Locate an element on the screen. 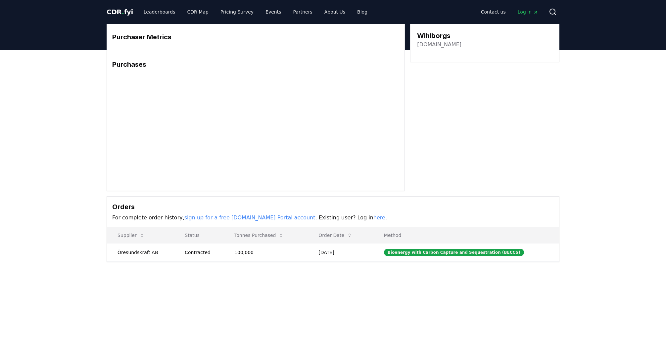 This screenshot has height=338, width=666. p: Method is located at coordinates (466, 236).